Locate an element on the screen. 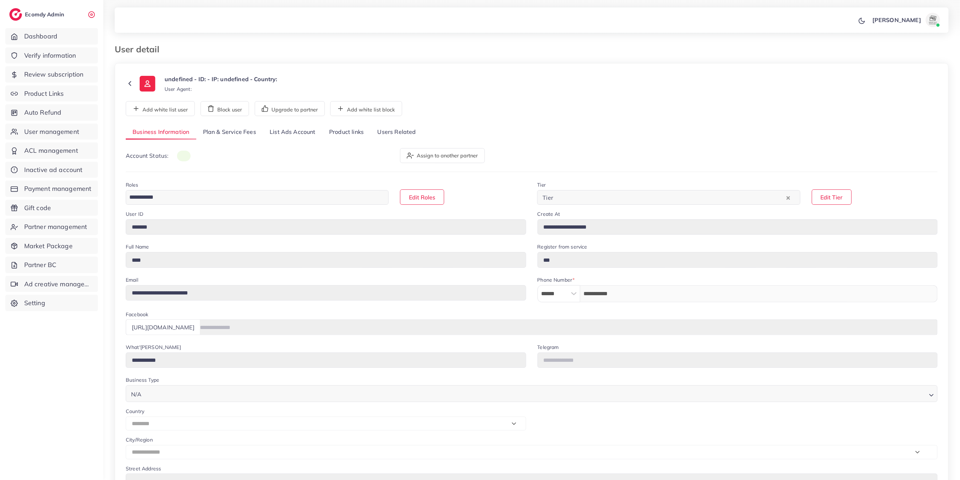  a: Verify information is located at coordinates (52, 56).